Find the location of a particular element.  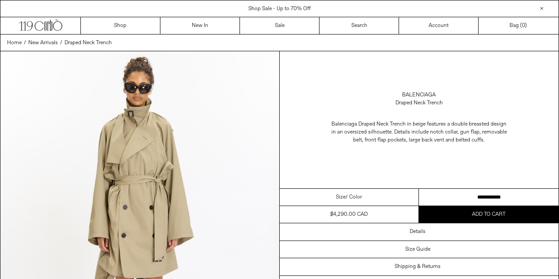

a: Draped Neck Trench is located at coordinates (88, 43).